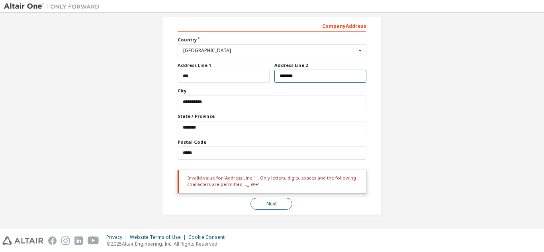  I want to click on img: altair_logo.svg, so click(23, 240).